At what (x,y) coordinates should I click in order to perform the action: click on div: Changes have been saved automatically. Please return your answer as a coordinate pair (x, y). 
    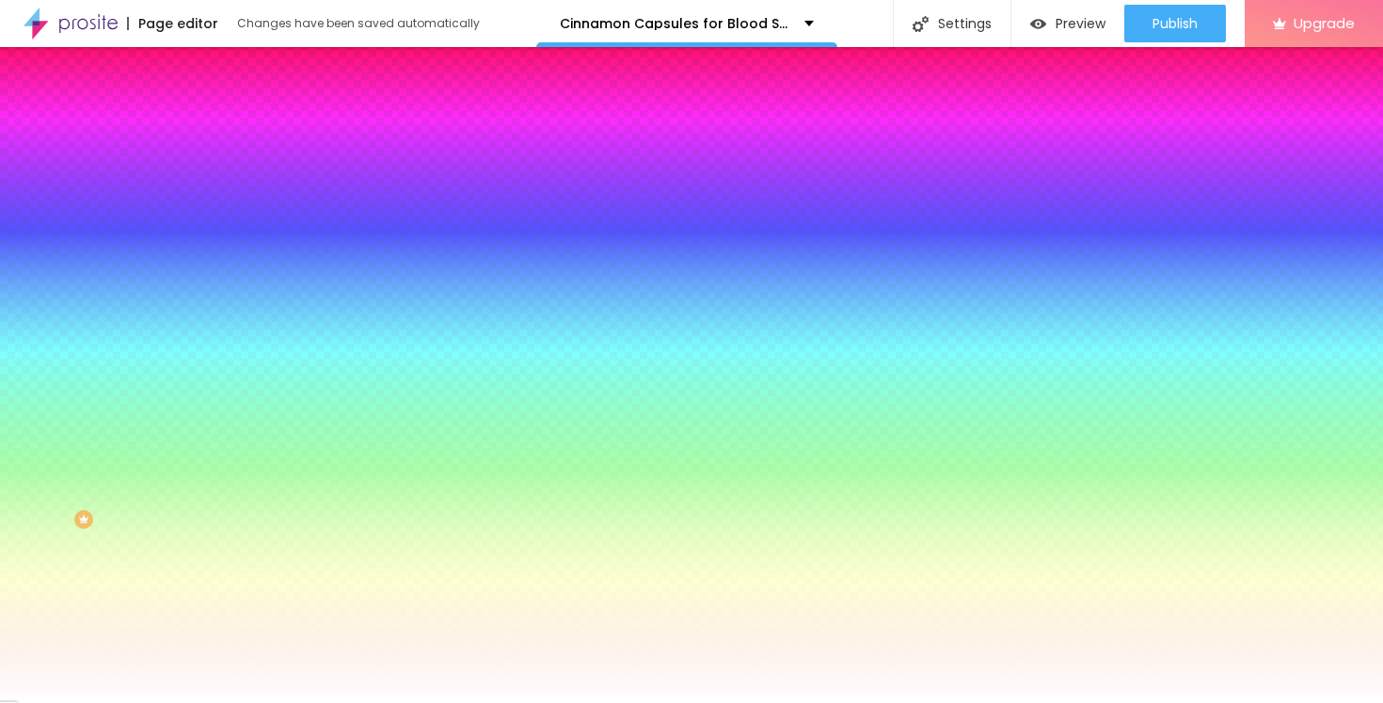
    Looking at the image, I should click on (358, 24).